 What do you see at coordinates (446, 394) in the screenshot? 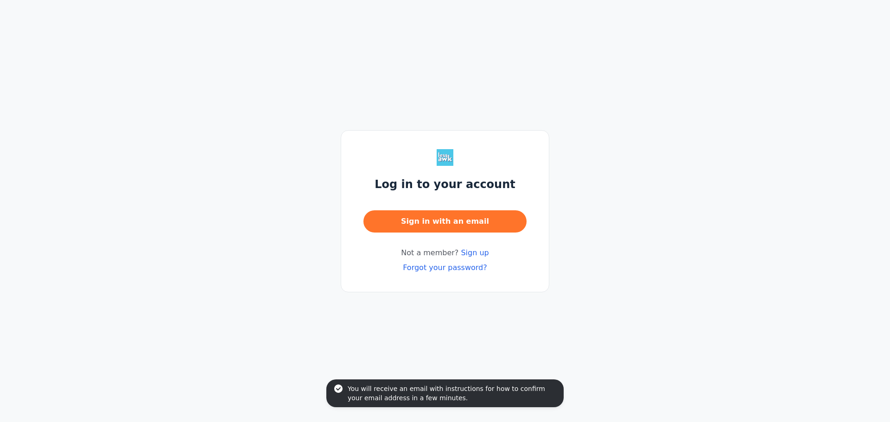
I see `span: You will receive an email with instructions for how to confirm your email address in a few minutes.` at bounding box center [446, 394].